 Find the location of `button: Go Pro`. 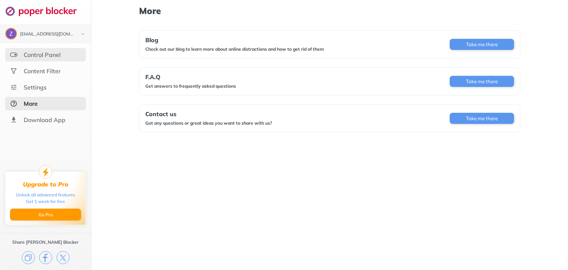

button: Go Pro is located at coordinates (46, 215).